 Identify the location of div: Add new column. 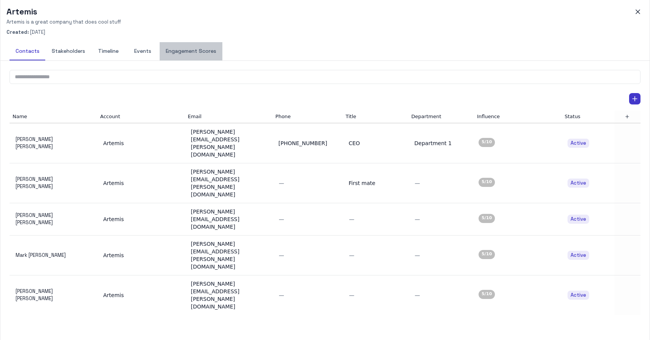
(628, 117).